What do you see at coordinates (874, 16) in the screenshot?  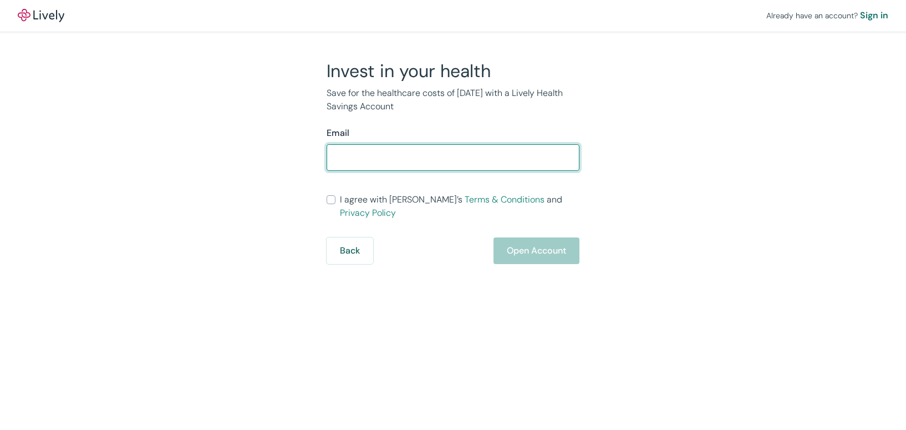 I see `div: Sign in` at bounding box center [874, 16].